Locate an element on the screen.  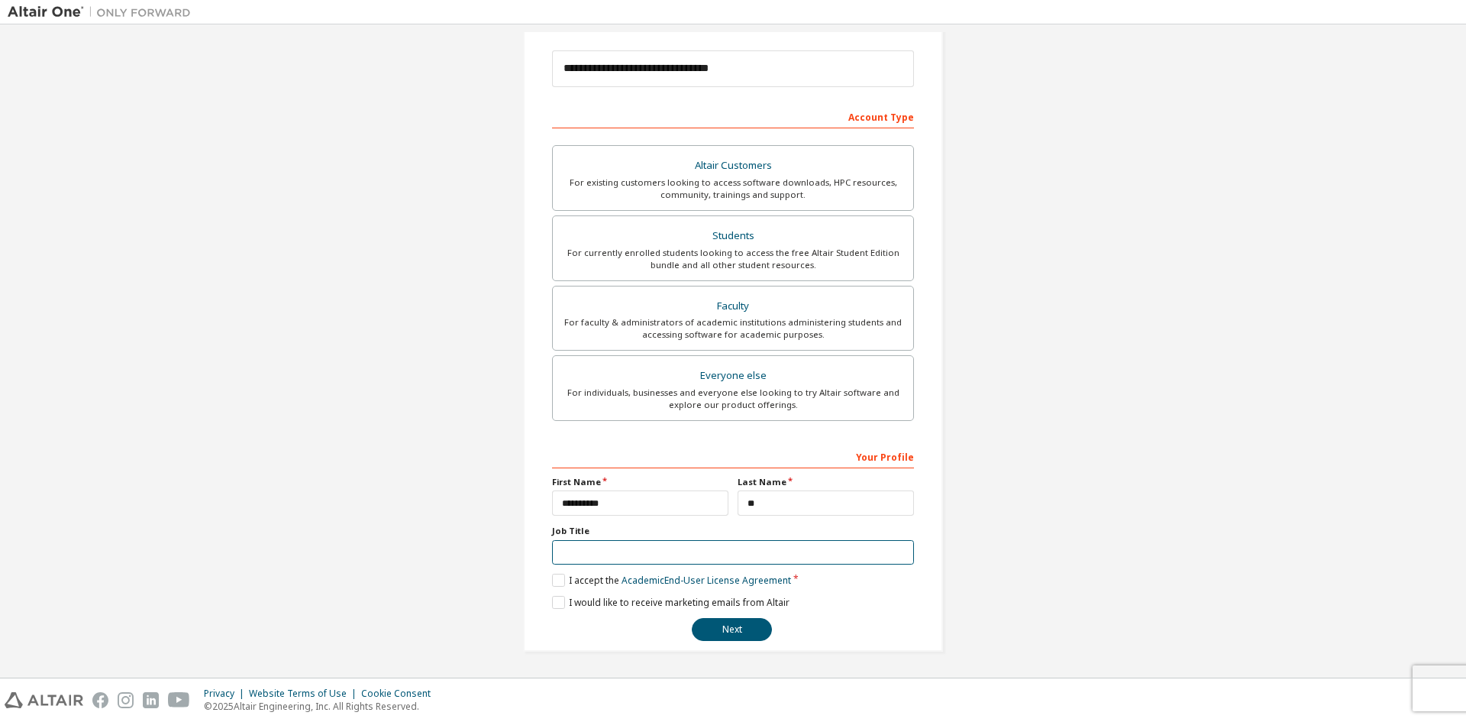
img: facebook.svg is located at coordinates (100, 699).